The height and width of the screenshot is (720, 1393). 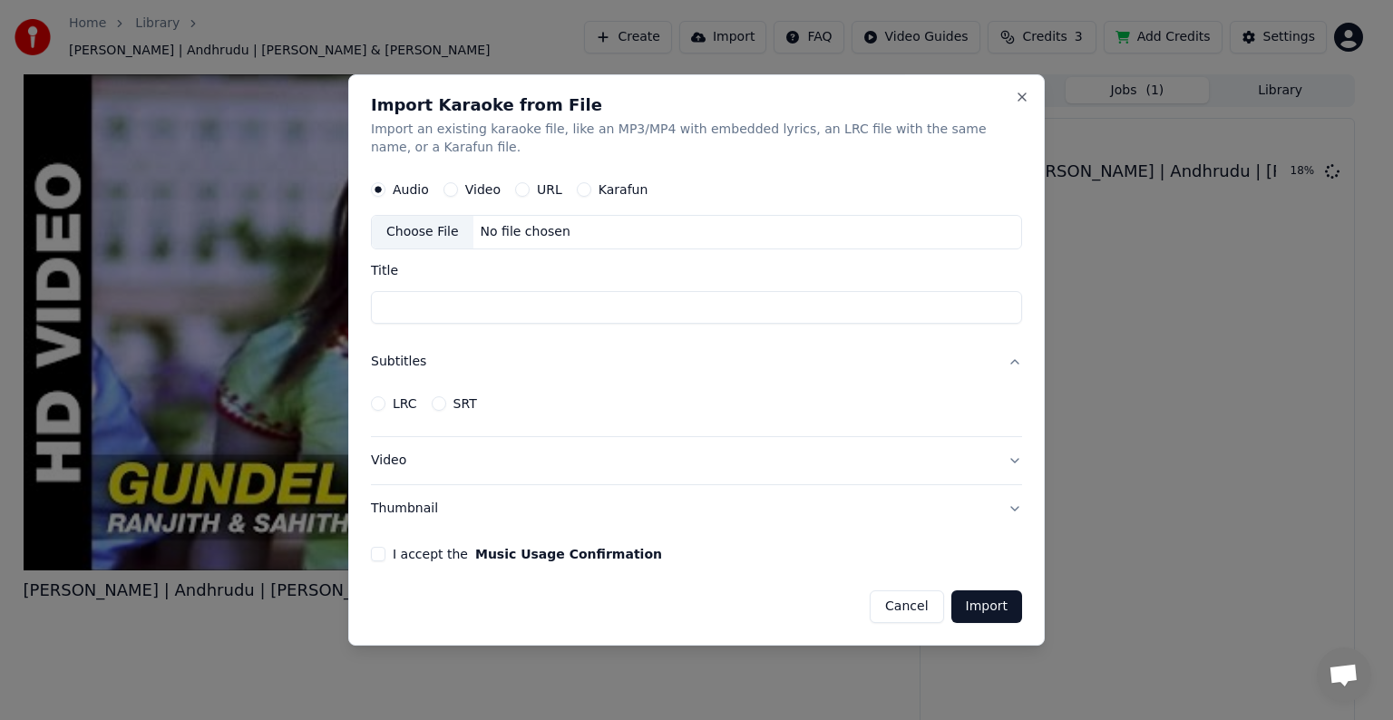 What do you see at coordinates (527, 554) in the screenshot?
I see `label: I accept the` at bounding box center [527, 554].